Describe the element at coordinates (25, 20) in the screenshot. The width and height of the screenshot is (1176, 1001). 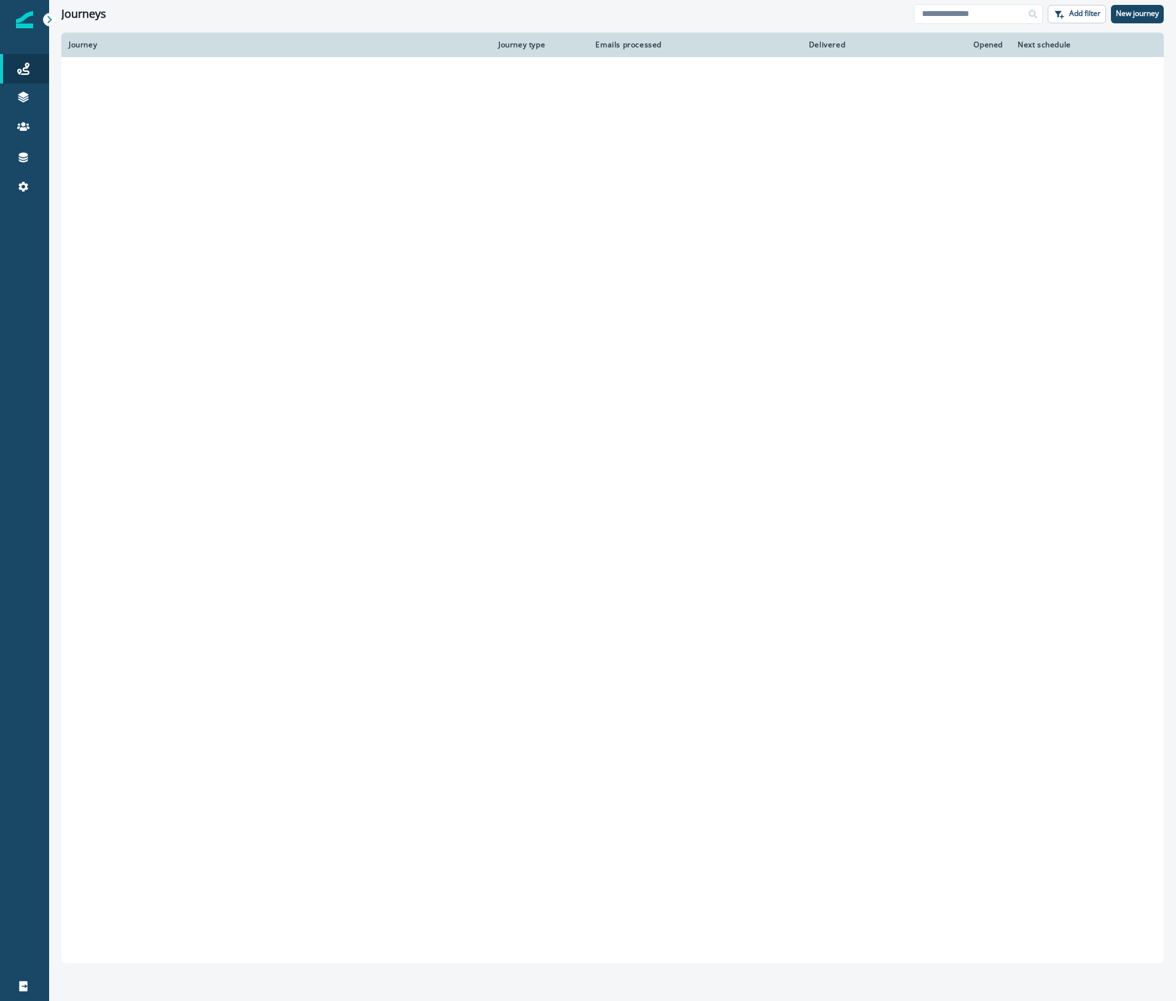
I see `img: Inflection` at that location.